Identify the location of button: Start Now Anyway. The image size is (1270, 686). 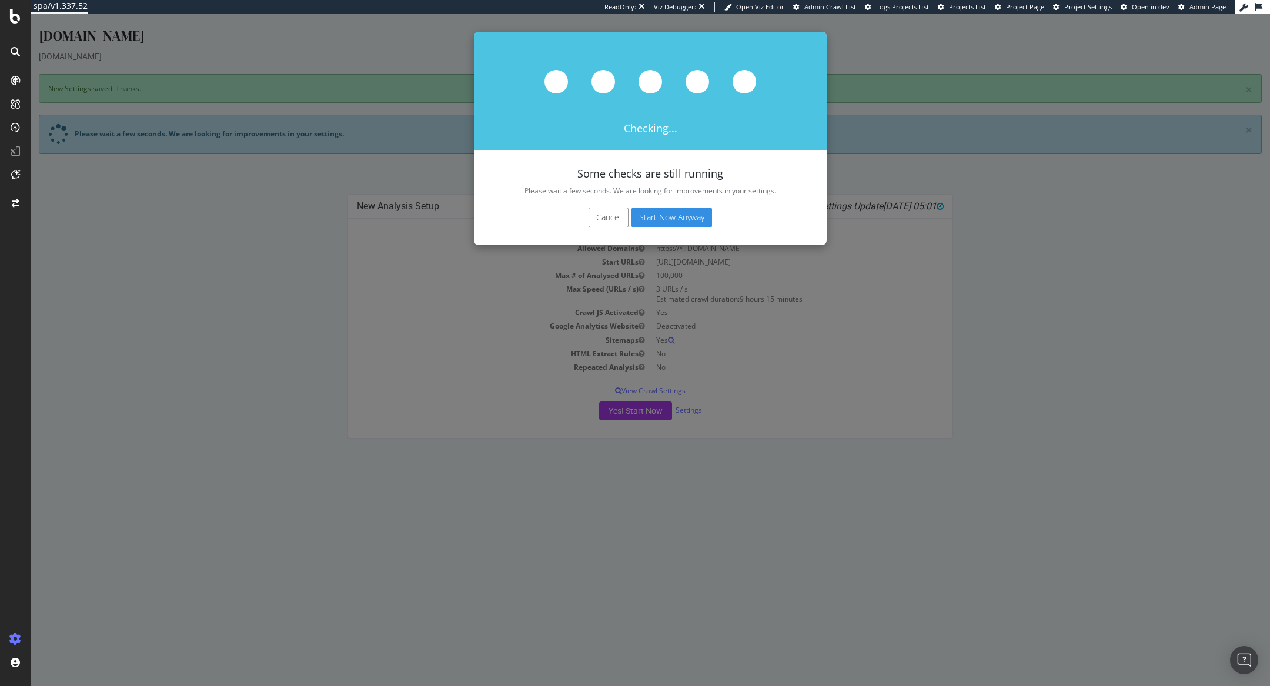
(641, 203).